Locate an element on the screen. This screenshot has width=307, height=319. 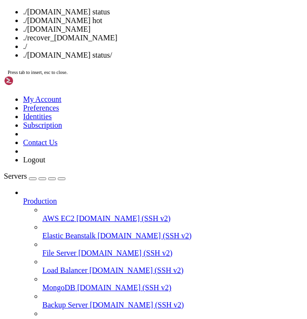
a: Subscription is located at coordinates (42, 125).